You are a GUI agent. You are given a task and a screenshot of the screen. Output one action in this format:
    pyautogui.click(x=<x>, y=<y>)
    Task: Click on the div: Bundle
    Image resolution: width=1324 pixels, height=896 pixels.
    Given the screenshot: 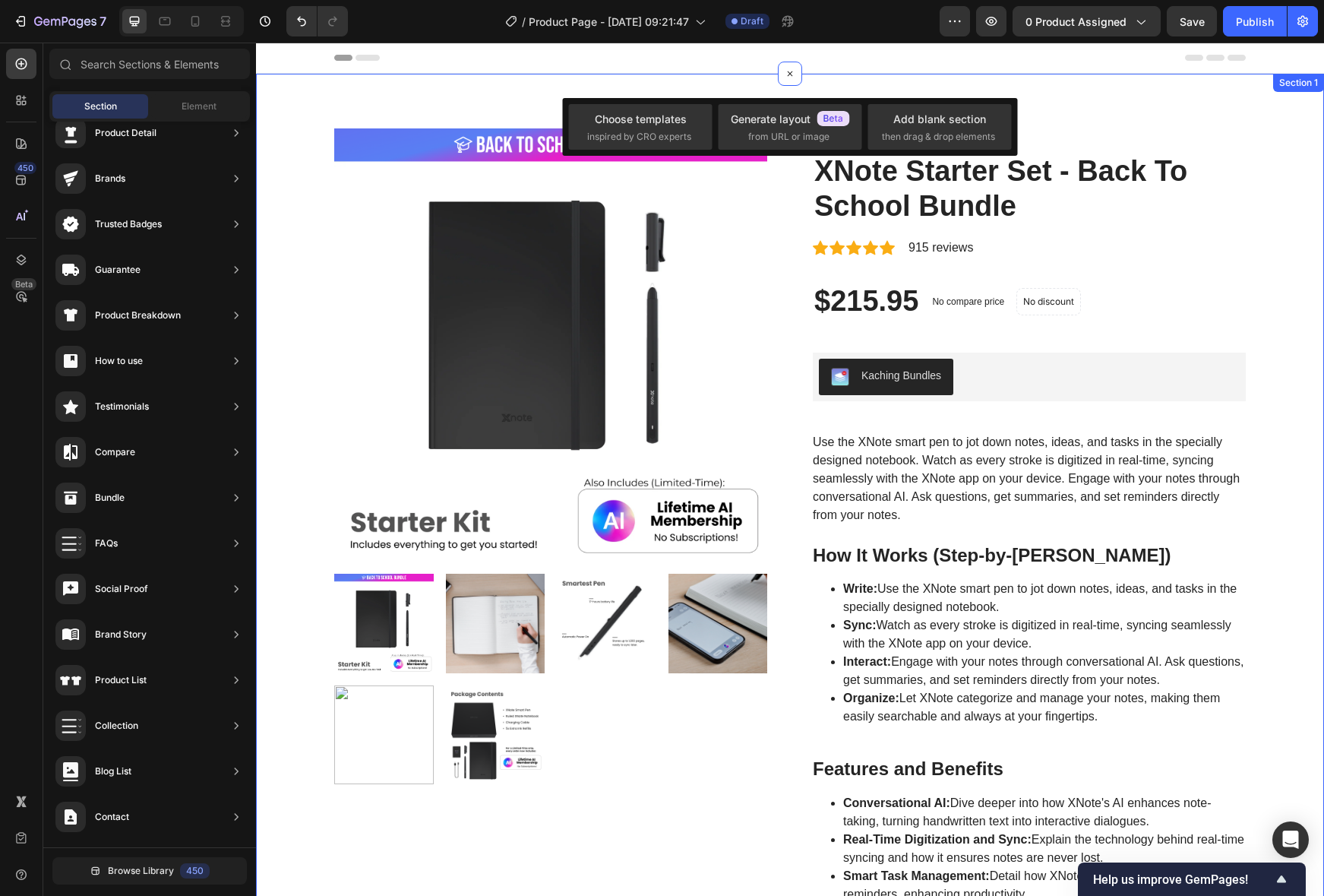 What is the action you would take?
    pyautogui.click(x=109, y=497)
    